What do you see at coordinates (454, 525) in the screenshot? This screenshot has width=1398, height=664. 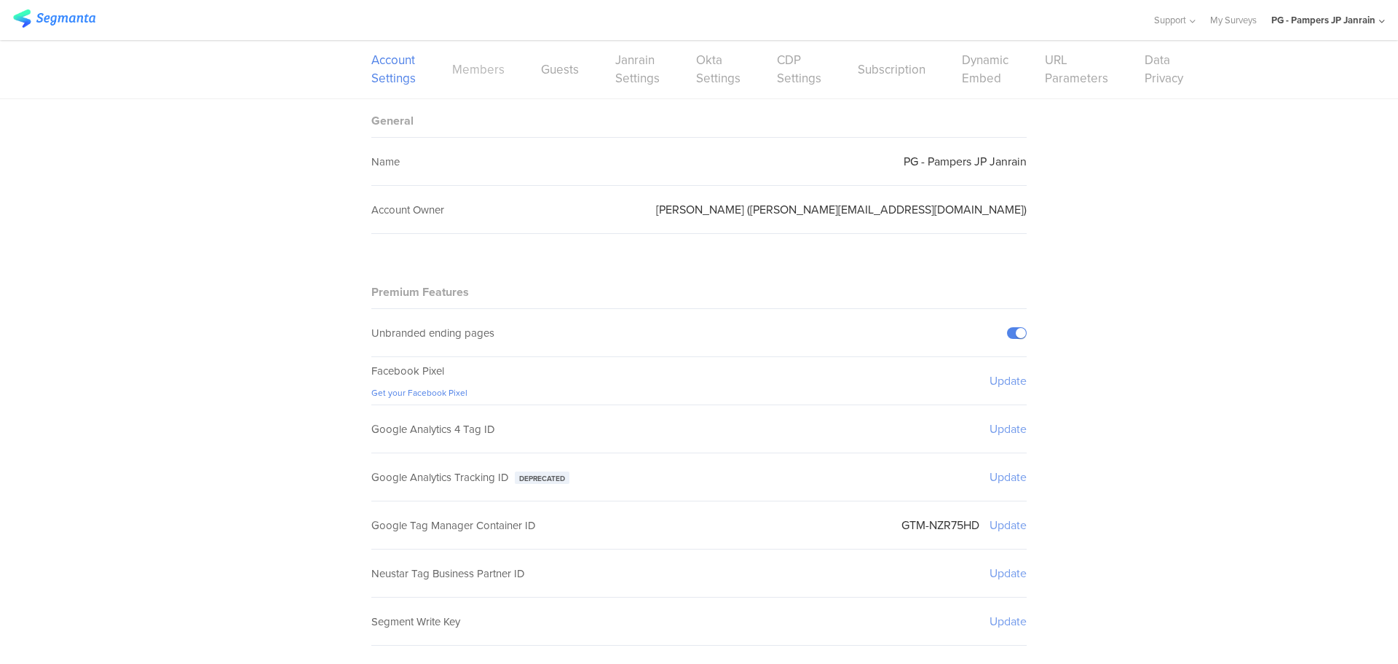 I see `span: Google Tag Manager Container ID` at bounding box center [454, 525].